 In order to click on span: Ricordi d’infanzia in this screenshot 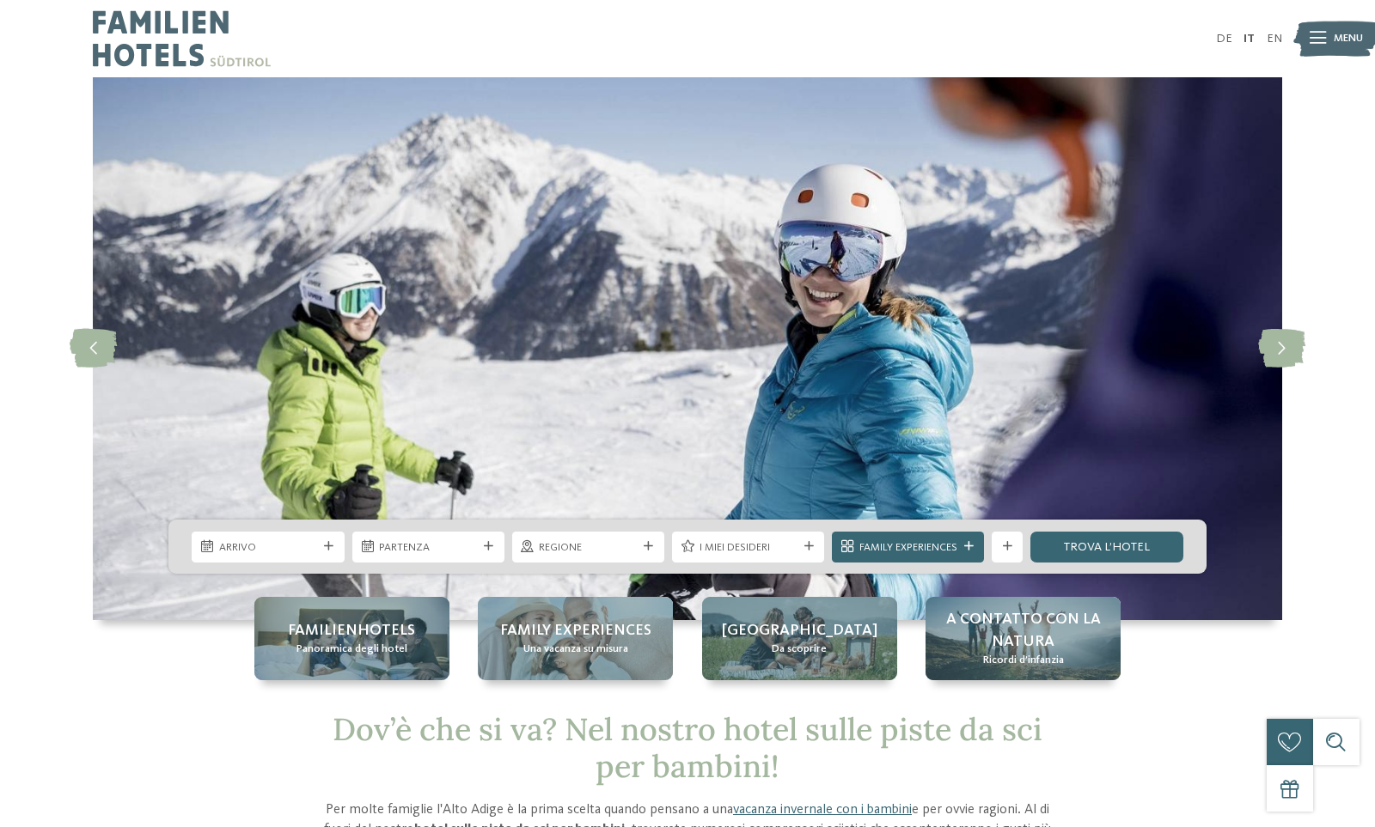, I will do `click(1023, 661)`.